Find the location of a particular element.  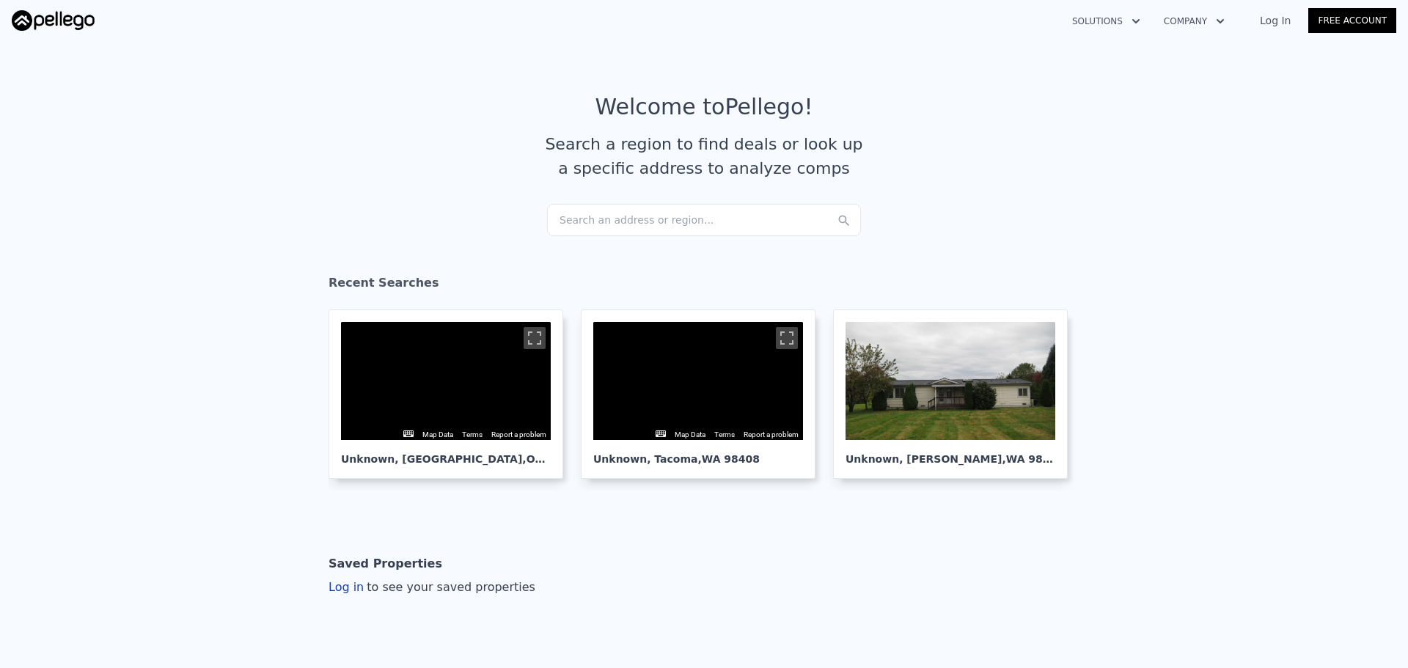

a: Log In is located at coordinates (1275, 21).